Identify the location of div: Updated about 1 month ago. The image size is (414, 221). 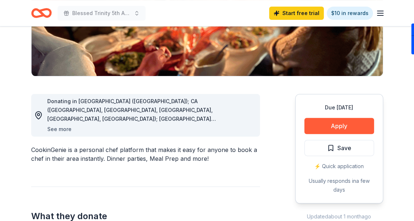
(339, 216).